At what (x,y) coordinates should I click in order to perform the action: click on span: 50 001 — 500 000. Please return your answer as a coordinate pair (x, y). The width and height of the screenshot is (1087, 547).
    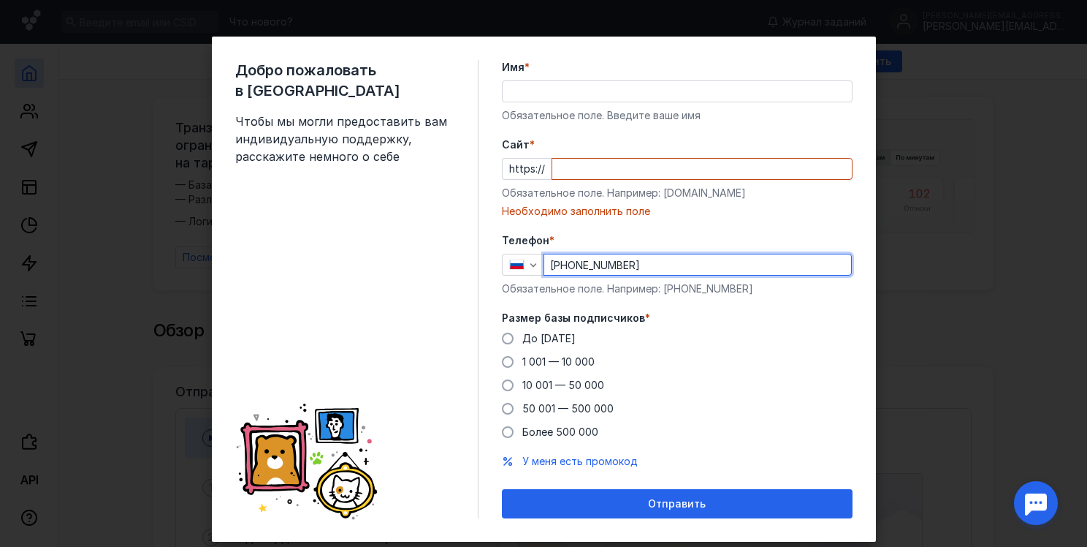
    Looking at the image, I should click on (568, 408).